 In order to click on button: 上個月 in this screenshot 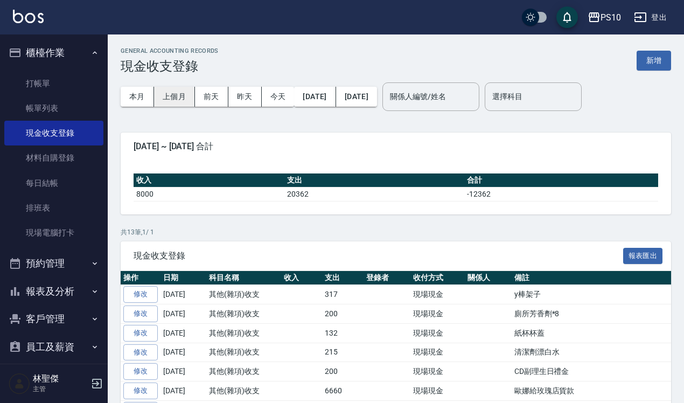, I will do `click(174, 96)`.